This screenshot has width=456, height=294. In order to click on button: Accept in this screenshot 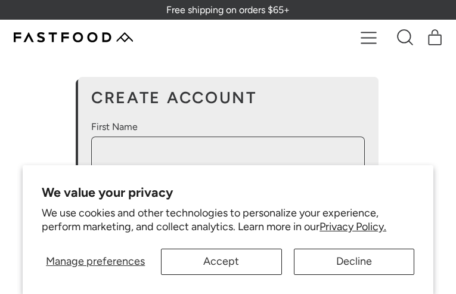, I will do `click(221, 262)`.